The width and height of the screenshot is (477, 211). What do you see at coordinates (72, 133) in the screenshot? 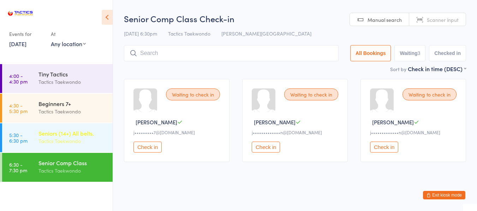
I see `div: Seniors (14+) All belts.` at bounding box center [72, 133].